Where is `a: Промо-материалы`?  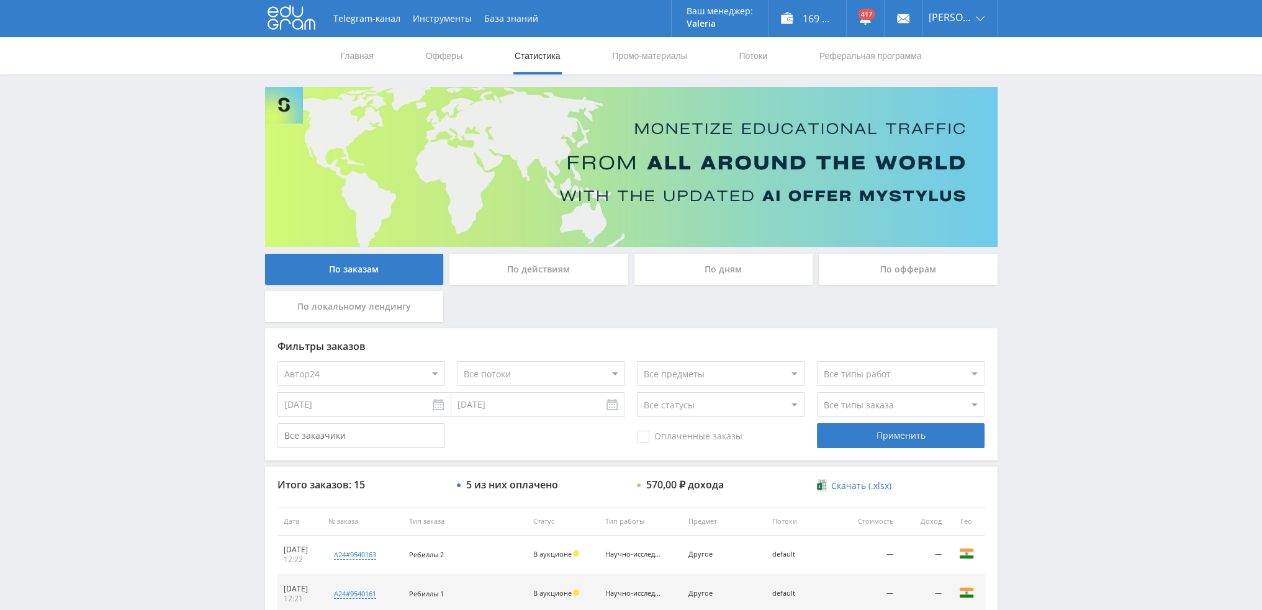 a: Промо-материалы is located at coordinates (649, 56).